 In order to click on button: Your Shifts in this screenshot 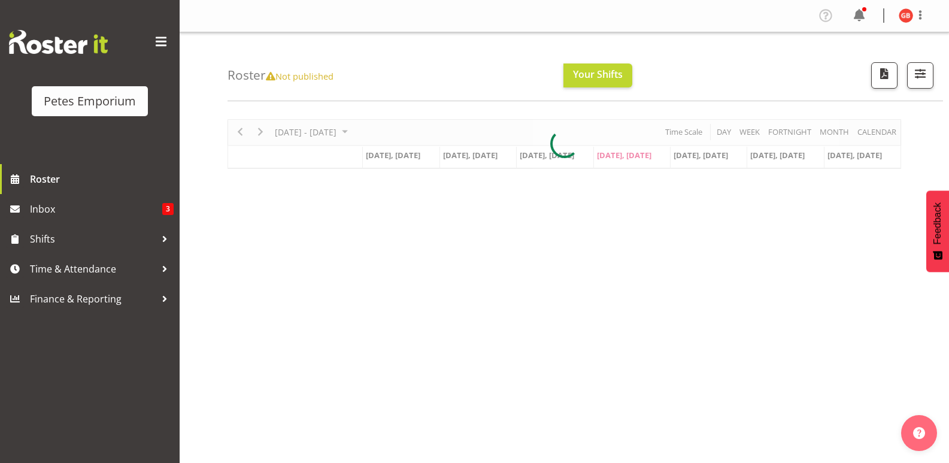, I will do `click(597, 75)`.